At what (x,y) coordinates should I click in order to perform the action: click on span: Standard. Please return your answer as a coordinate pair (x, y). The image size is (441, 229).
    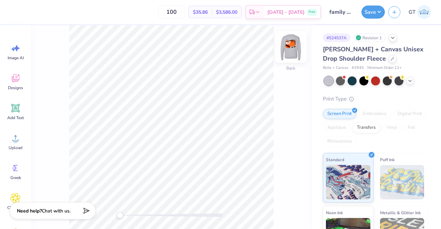
    Looking at the image, I should click on (335, 160).